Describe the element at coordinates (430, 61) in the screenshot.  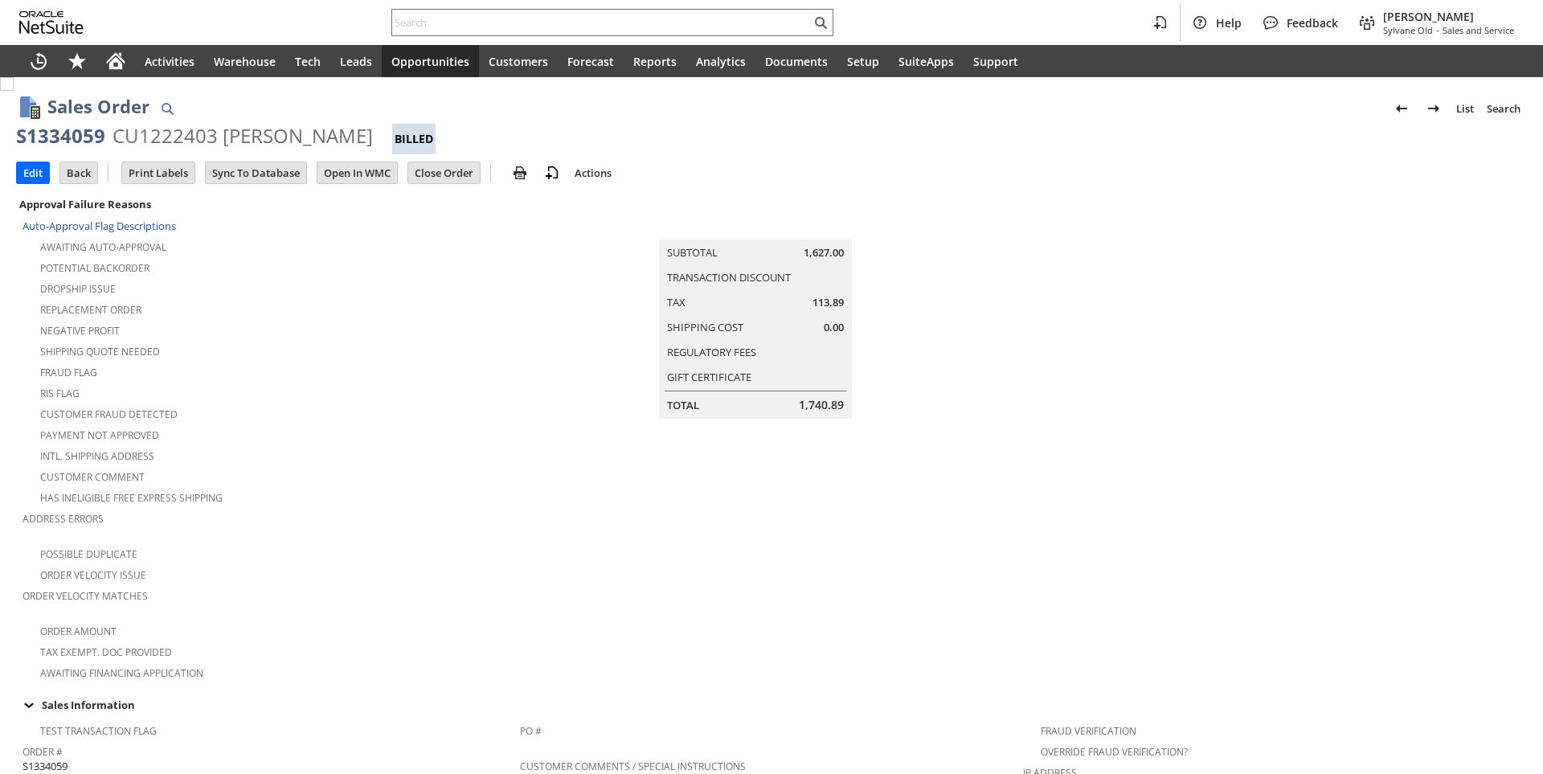
I see `a: Opportunities` at that location.